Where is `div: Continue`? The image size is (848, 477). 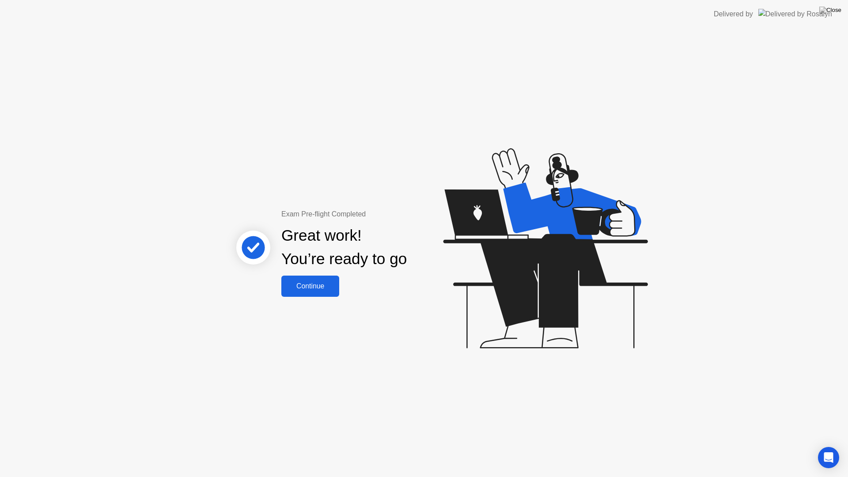
div: Continue is located at coordinates (310, 286).